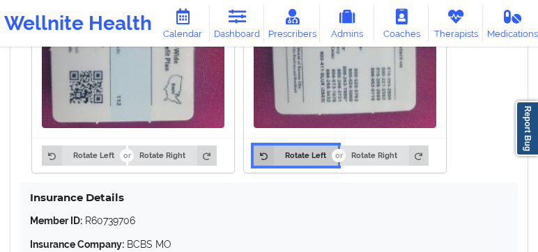 This screenshot has height=252, width=538. I want to click on strong: Member ID:, so click(56, 221).